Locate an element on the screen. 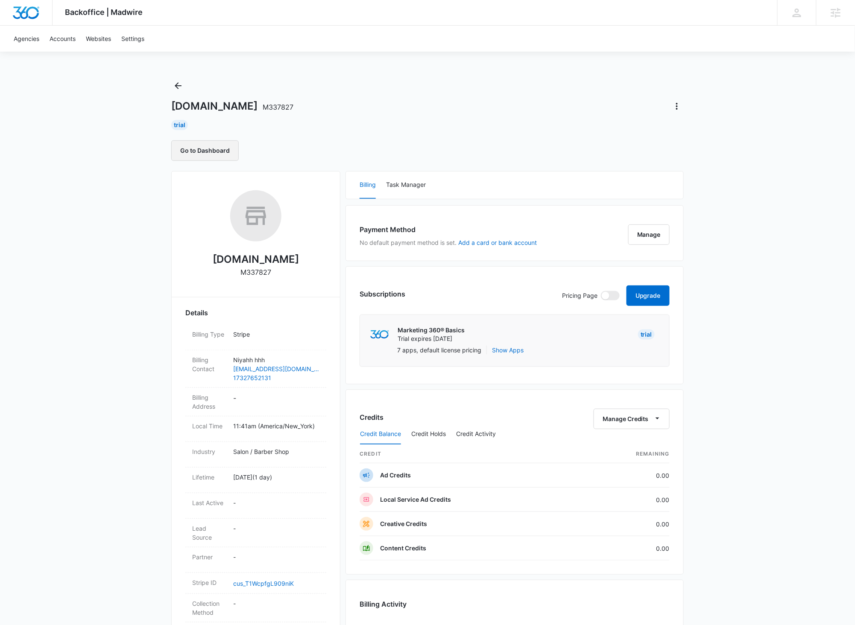  p: Ad Credits is located at coordinates (395, 476).